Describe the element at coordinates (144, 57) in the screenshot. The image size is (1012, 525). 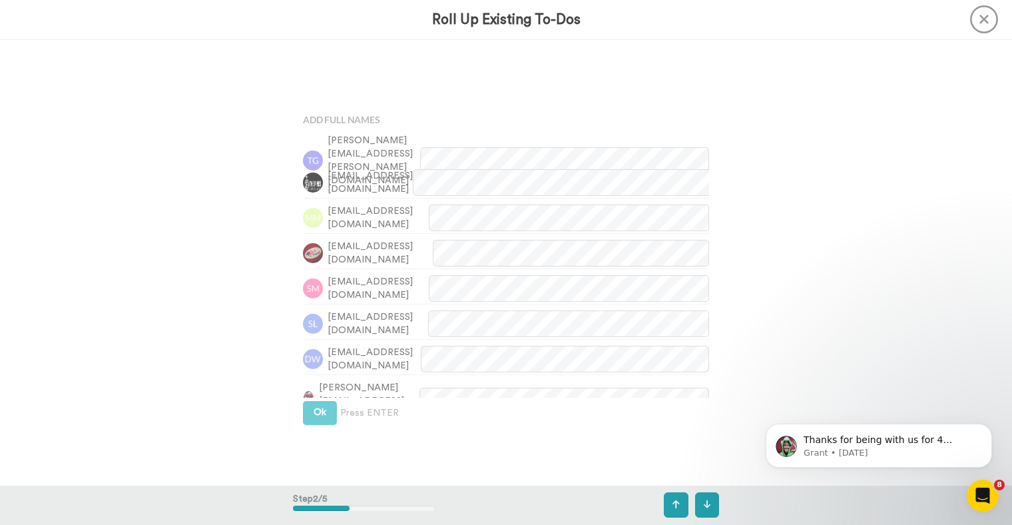
I see `p: Message from Grant, sent 2w ago` at that location.